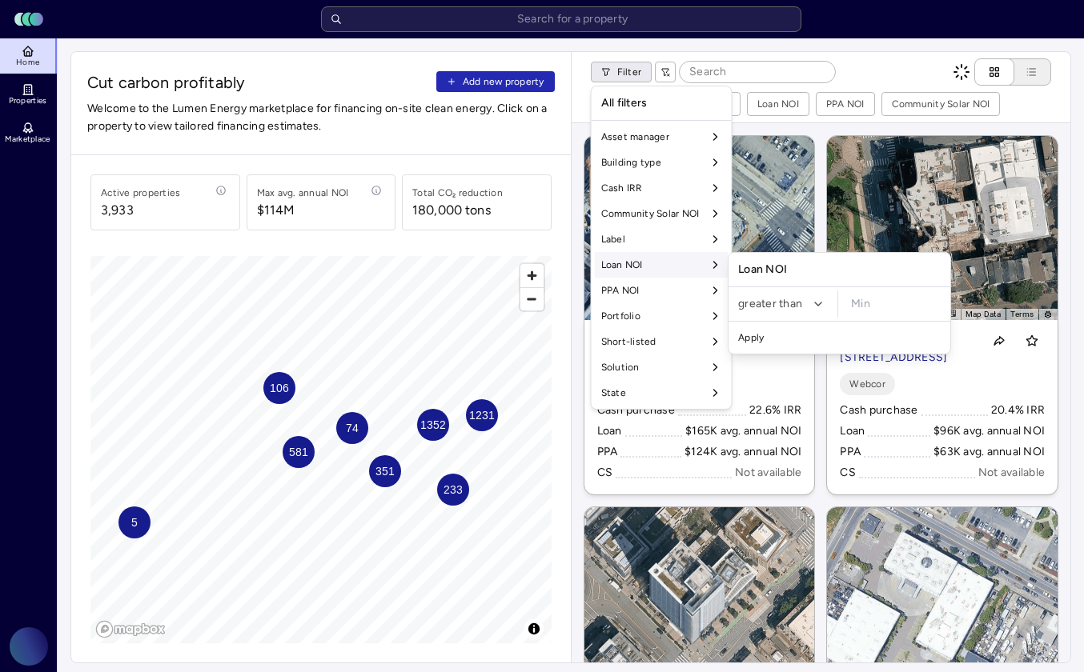 The height and width of the screenshot is (672, 1084). What do you see at coordinates (534, 629) in the screenshot?
I see `button: Toggle attribution` at bounding box center [534, 629].